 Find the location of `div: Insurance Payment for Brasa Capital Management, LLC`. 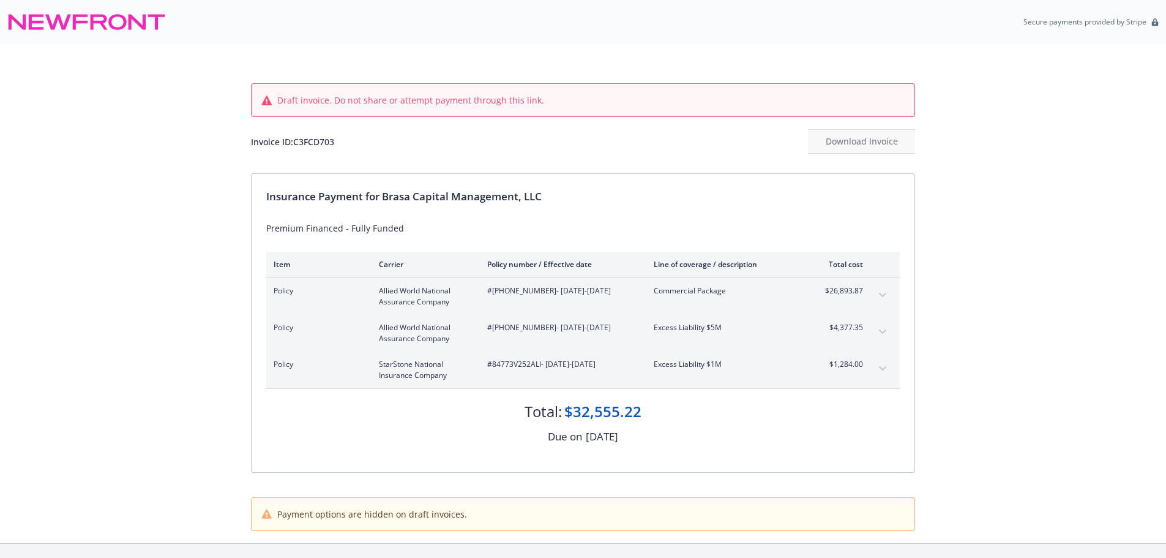

div: Insurance Payment for Brasa Capital Management, LLC is located at coordinates (583, 197).